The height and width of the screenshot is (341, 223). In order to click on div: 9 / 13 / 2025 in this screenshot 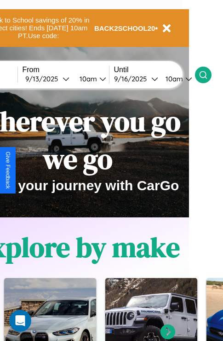, I will do `click(44, 78)`.